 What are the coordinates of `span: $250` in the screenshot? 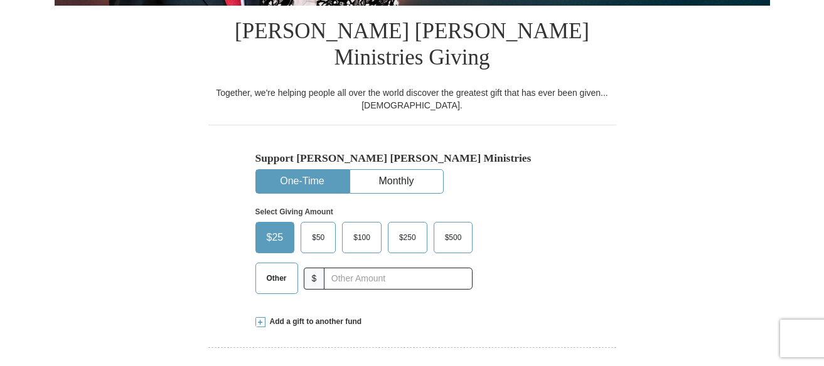 It's located at (407, 238).